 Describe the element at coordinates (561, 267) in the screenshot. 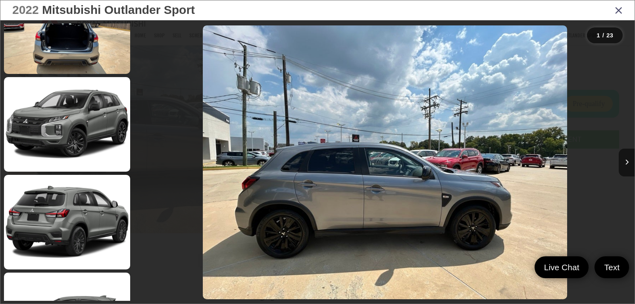

I see `span: Live Chat` at that location.